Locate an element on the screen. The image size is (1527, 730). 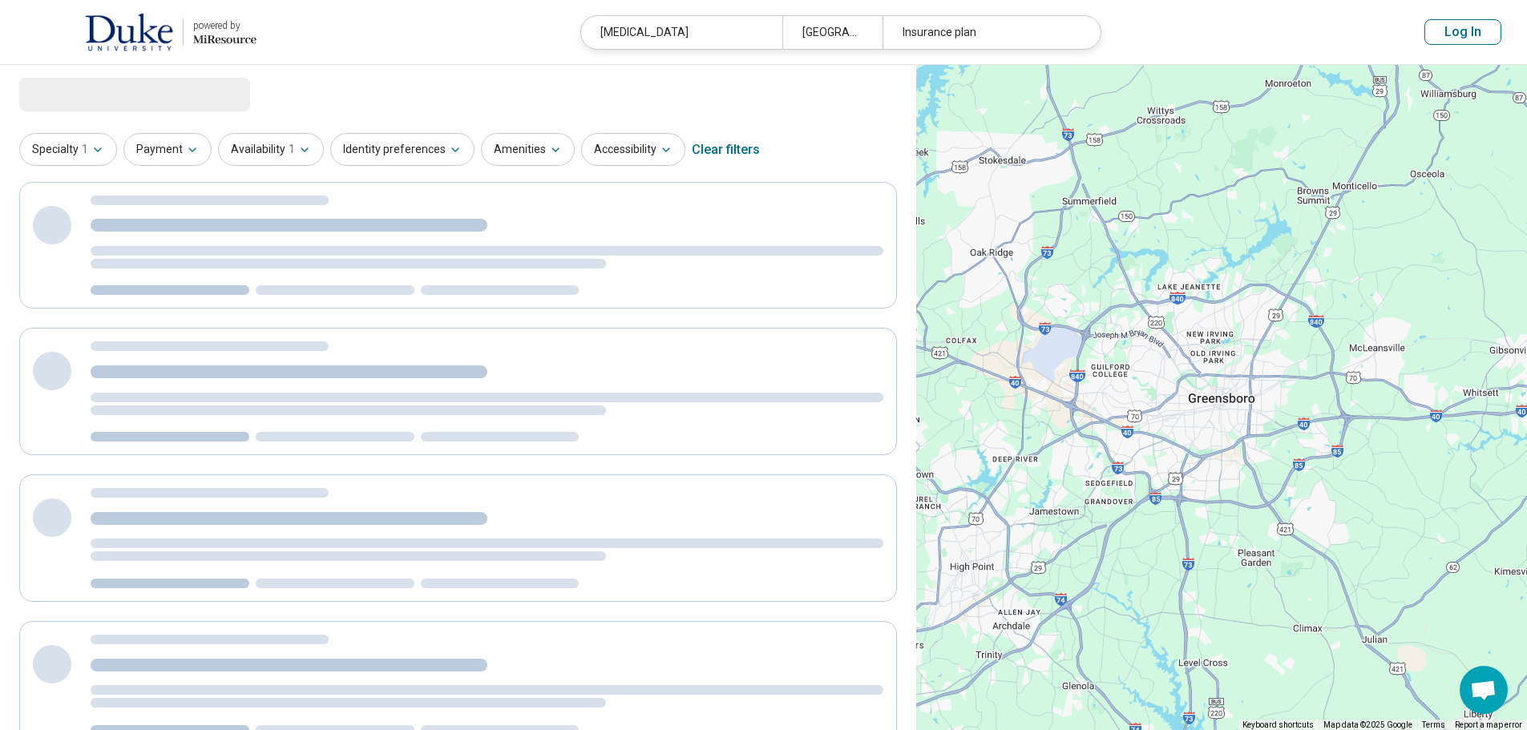
a: Report a map error is located at coordinates (1488, 725).